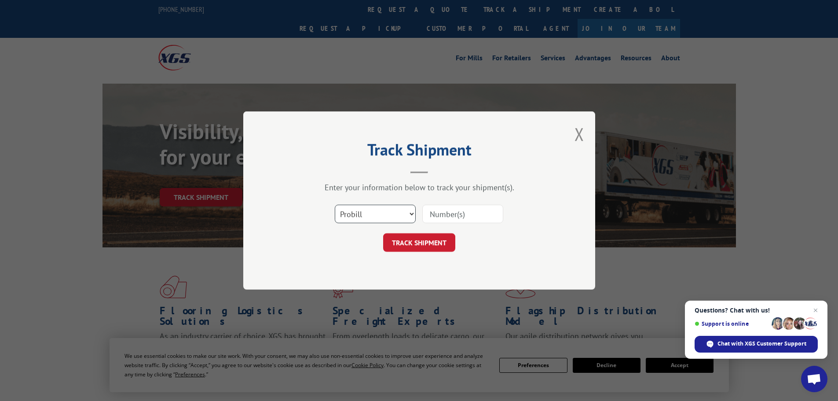 The height and width of the screenshot is (401, 838). Describe the element at coordinates (580, 134) in the screenshot. I see `button: Close modal` at that location.